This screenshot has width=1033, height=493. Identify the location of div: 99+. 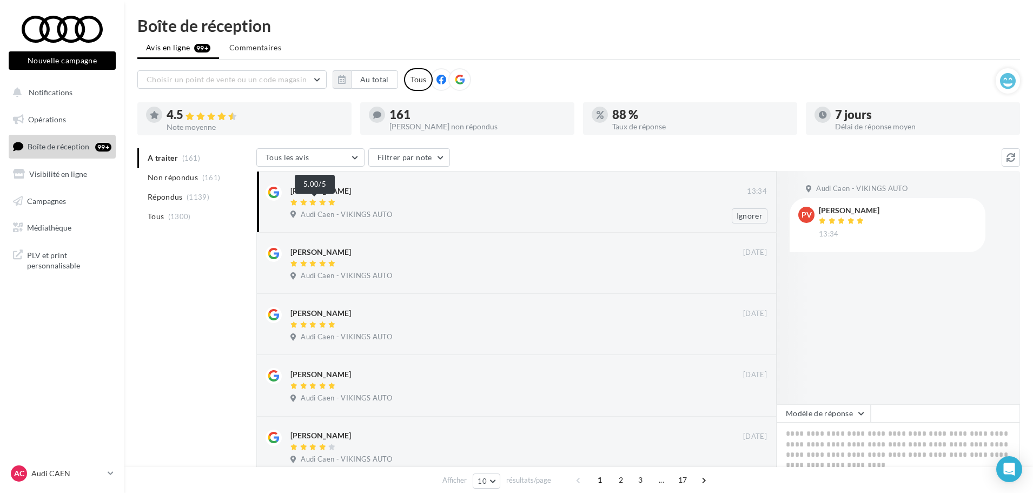
(103, 147).